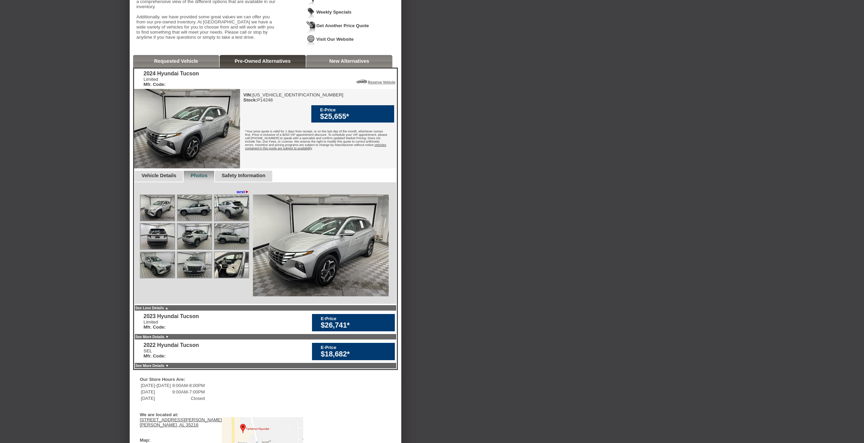 This screenshot has width=864, height=443. What do you see at coordinates (355, 116) in the screenshot?
I see `div: $25,655*` at bounding box center [355, 116].